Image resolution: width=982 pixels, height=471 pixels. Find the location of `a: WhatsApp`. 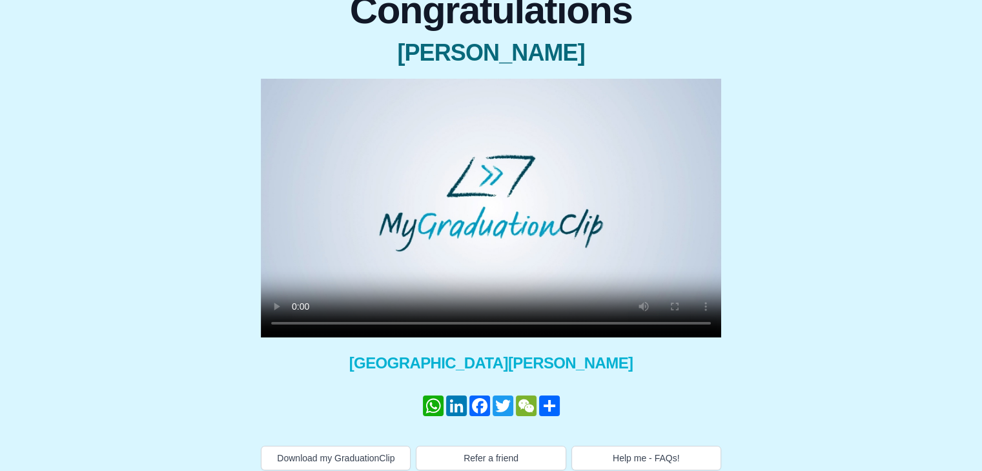

a: WhatsApp is located at coordinates (433, 406).